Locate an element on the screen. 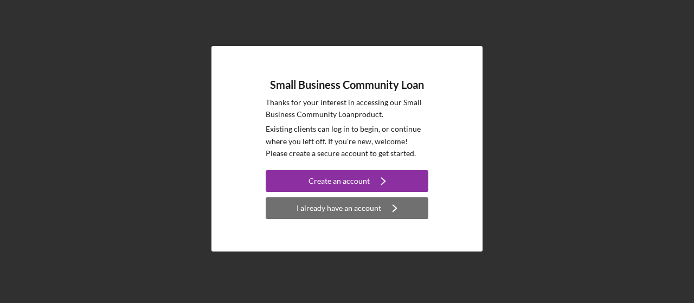 The image size is (694, 303). button: I already have an account is located at coordinates (347, 208).